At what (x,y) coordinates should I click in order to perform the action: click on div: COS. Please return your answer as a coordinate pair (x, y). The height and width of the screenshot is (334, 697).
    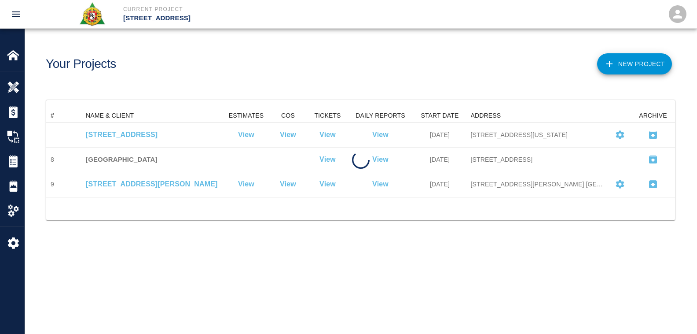
    Looking at the image, I should click on (288, 115).